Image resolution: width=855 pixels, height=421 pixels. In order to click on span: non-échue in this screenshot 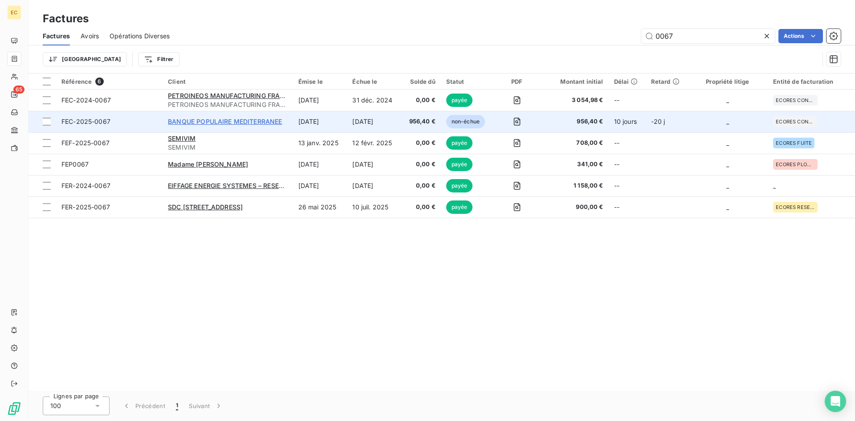, I will do `click(465, 122)`.